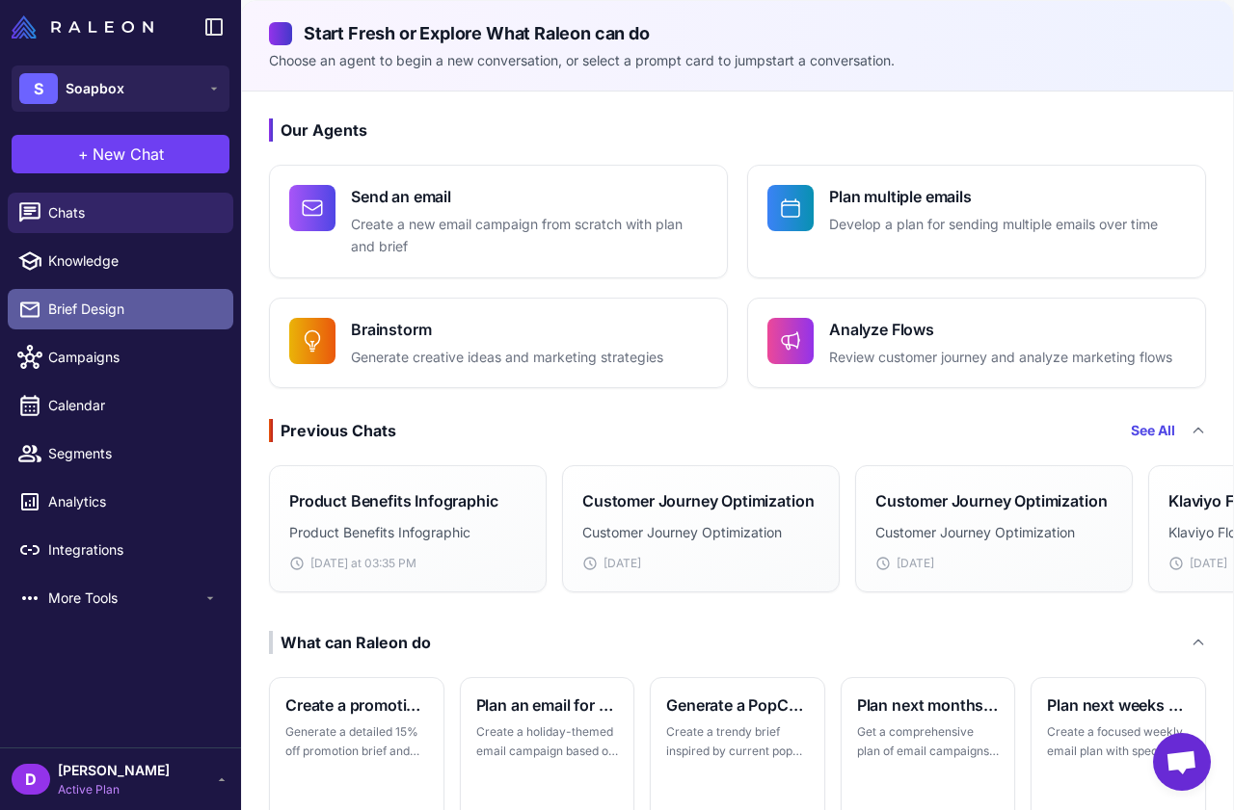 This screenshot has height=810, width=1234. I want to click on span: Integrations, so click(133, 550).